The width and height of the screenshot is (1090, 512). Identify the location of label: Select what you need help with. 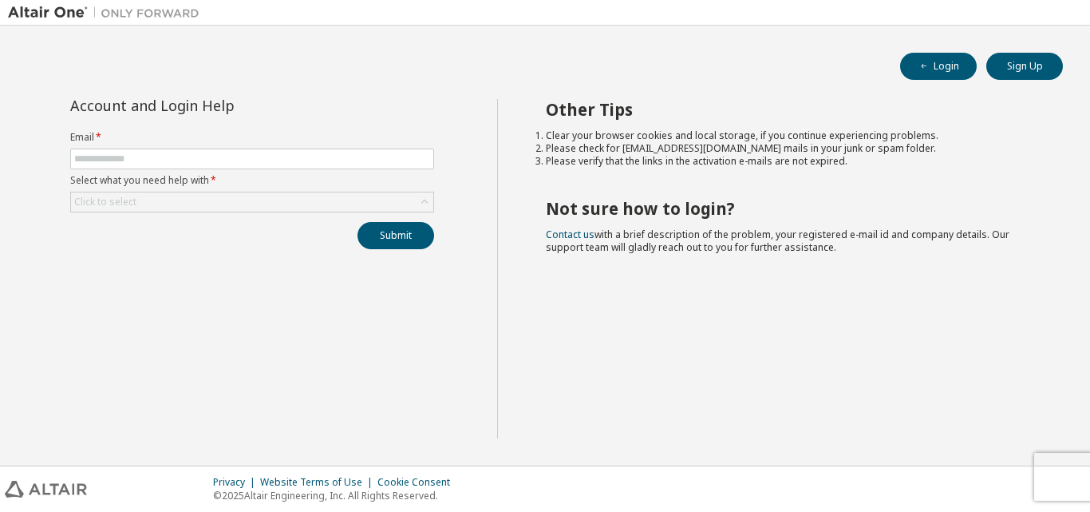
(252, 180).